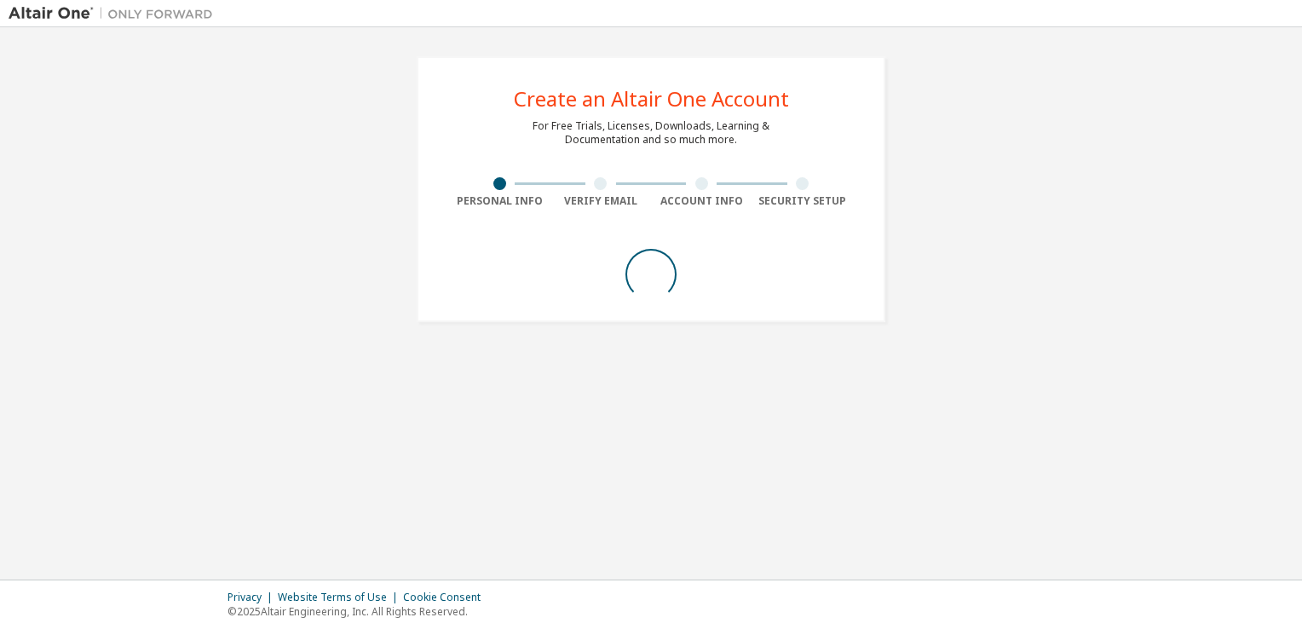 The image size is (1302, 629). I want to click on p: © 2025 Altair Engineering, Inc. All Rights Reserved., so click(359, 611).